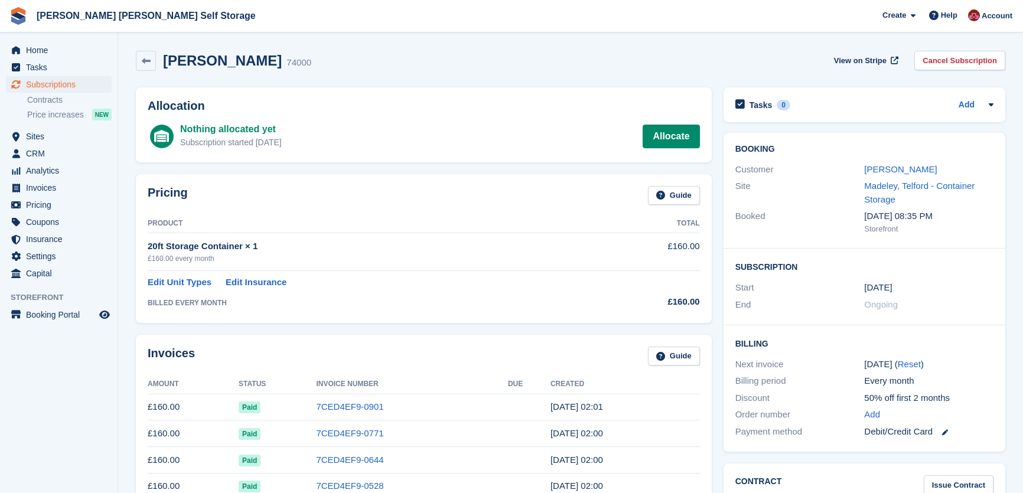  I want to click on div: Start, so click(800, 288).